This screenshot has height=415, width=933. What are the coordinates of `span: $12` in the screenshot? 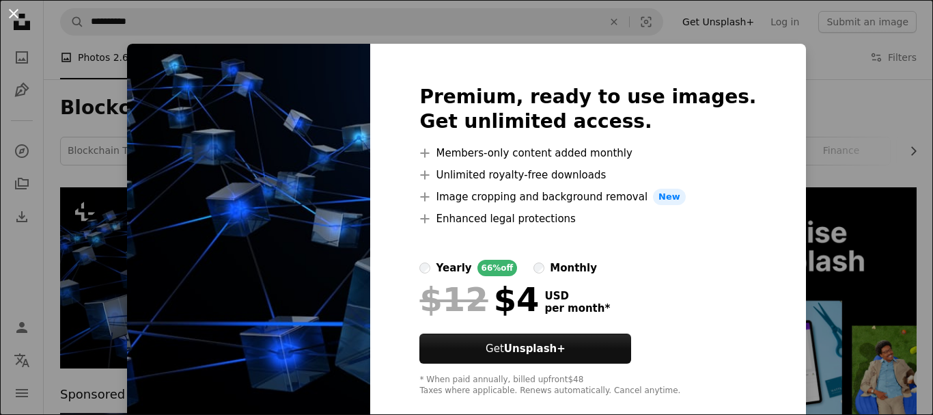 It's located at (454, 299).